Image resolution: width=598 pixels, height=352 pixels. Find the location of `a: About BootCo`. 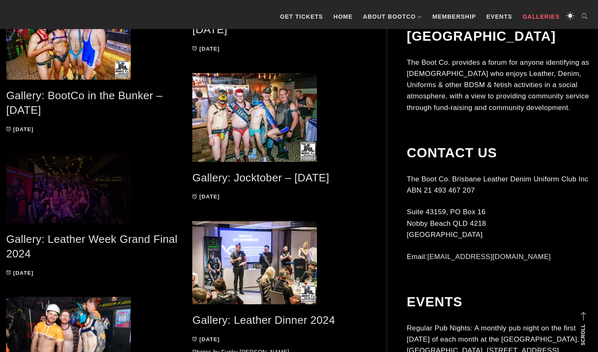

a: About BootCo is located at coordinates (392, 17).